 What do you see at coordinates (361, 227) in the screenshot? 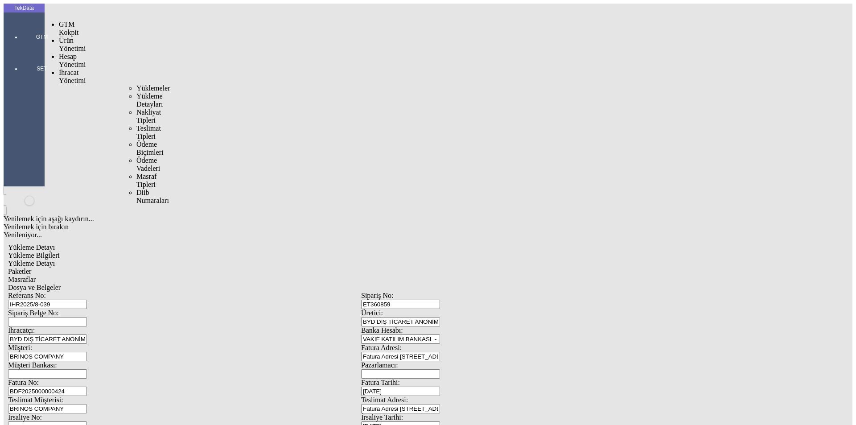
I see `div: Yenilemek için bırakın` at bounding box center [361, 227].